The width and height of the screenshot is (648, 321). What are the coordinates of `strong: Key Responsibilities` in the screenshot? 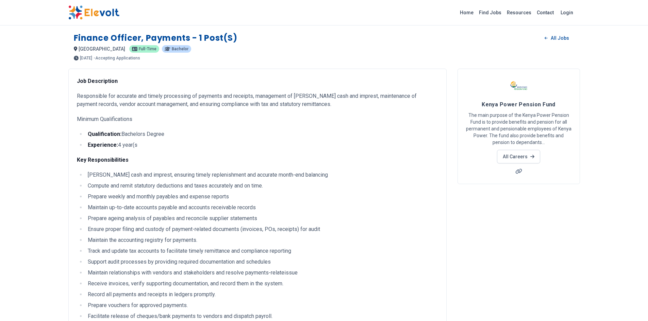 It's located at (103, 160).